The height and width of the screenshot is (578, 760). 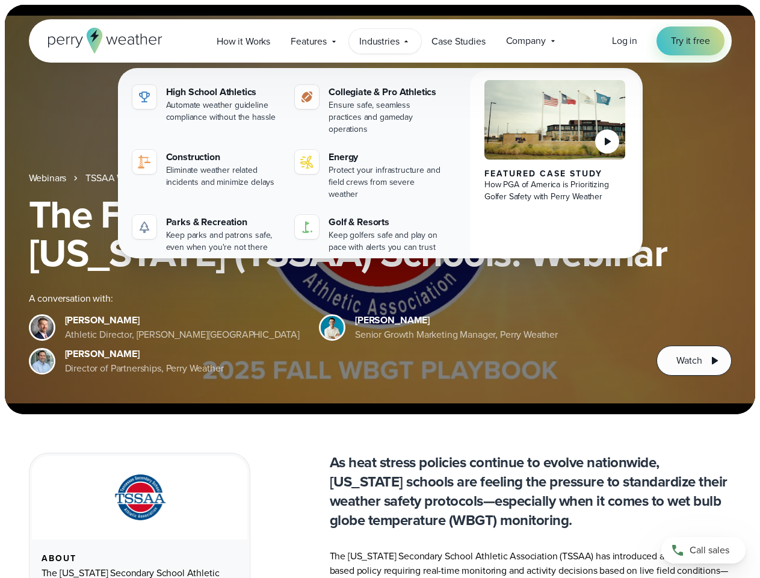 I want to click on a: Case Studies, so click(x=458, y=41).